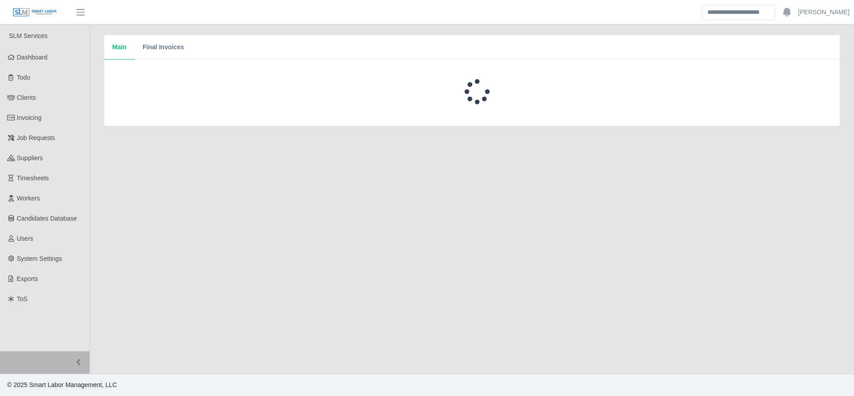 This screenshot has width=854, height=396. Describe the element at coordinates (36, 138) in the screenshot. I see `span: Job Requests` at that location.